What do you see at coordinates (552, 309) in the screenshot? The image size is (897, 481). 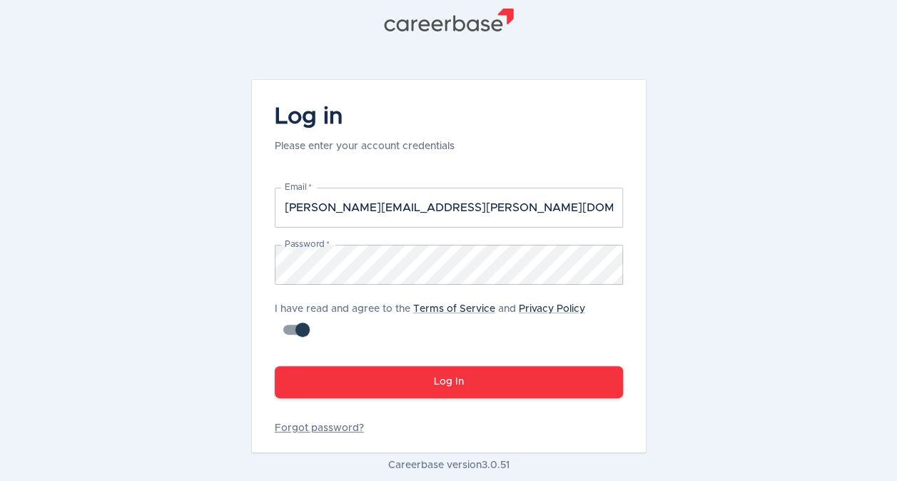 I see `a: Privacy Policy` at bounding box center [552, 309].